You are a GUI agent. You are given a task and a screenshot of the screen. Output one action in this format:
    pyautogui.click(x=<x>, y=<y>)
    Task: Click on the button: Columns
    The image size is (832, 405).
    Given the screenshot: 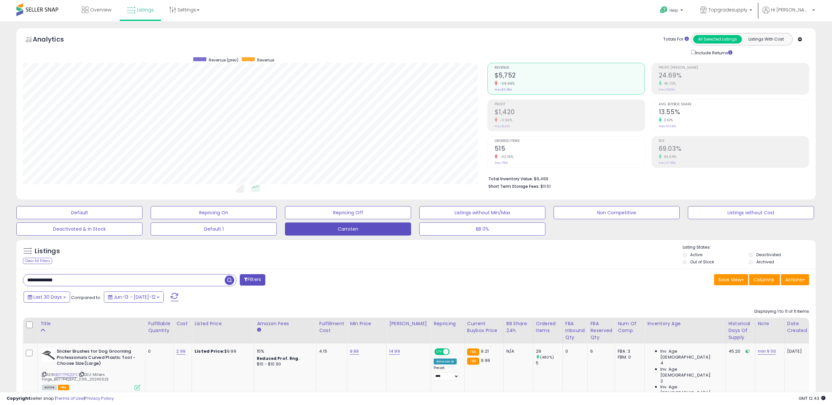 What is the action you would take?
    pyautogui.click(x=764, y=280)
    